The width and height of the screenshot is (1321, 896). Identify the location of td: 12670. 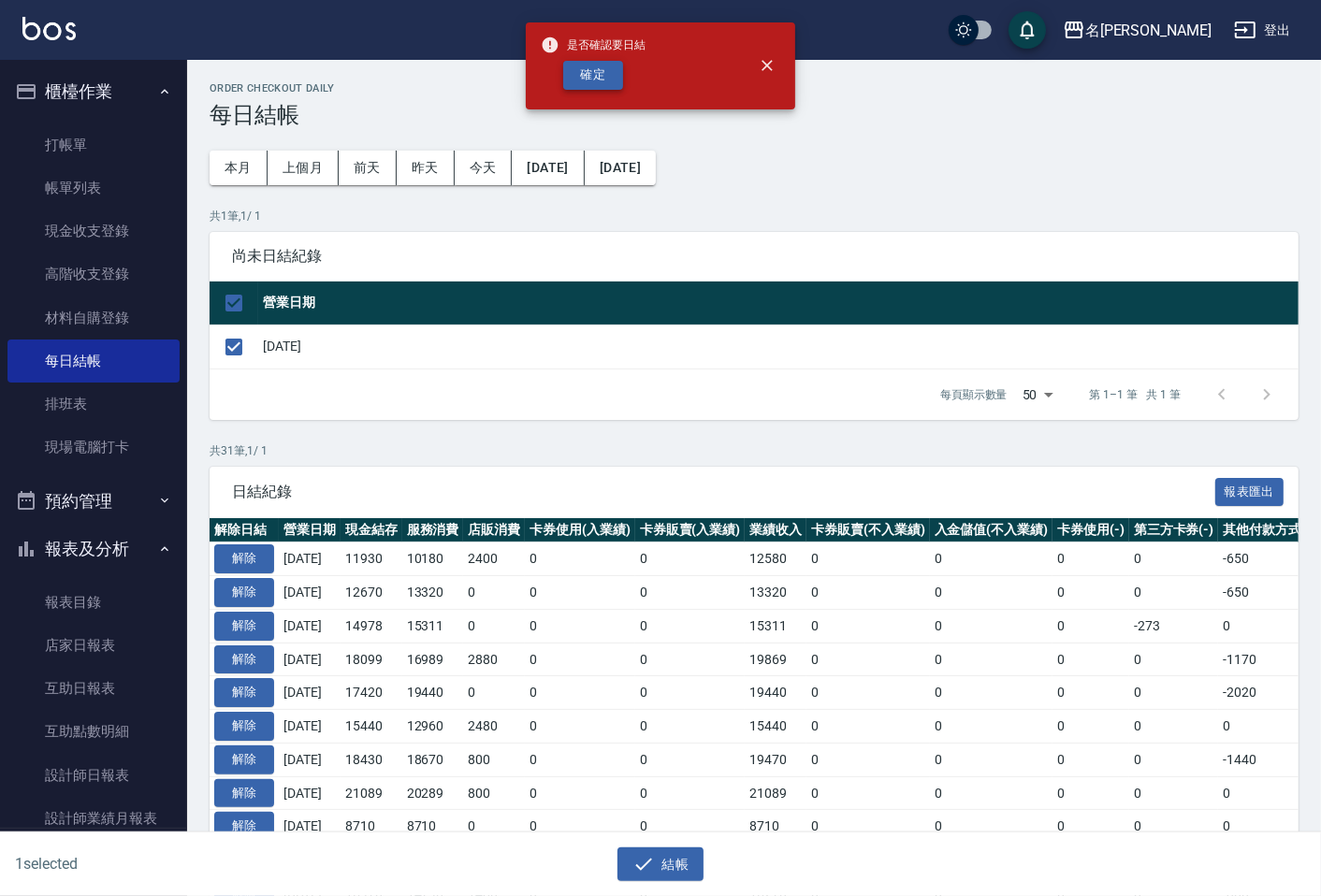
(371, 594).